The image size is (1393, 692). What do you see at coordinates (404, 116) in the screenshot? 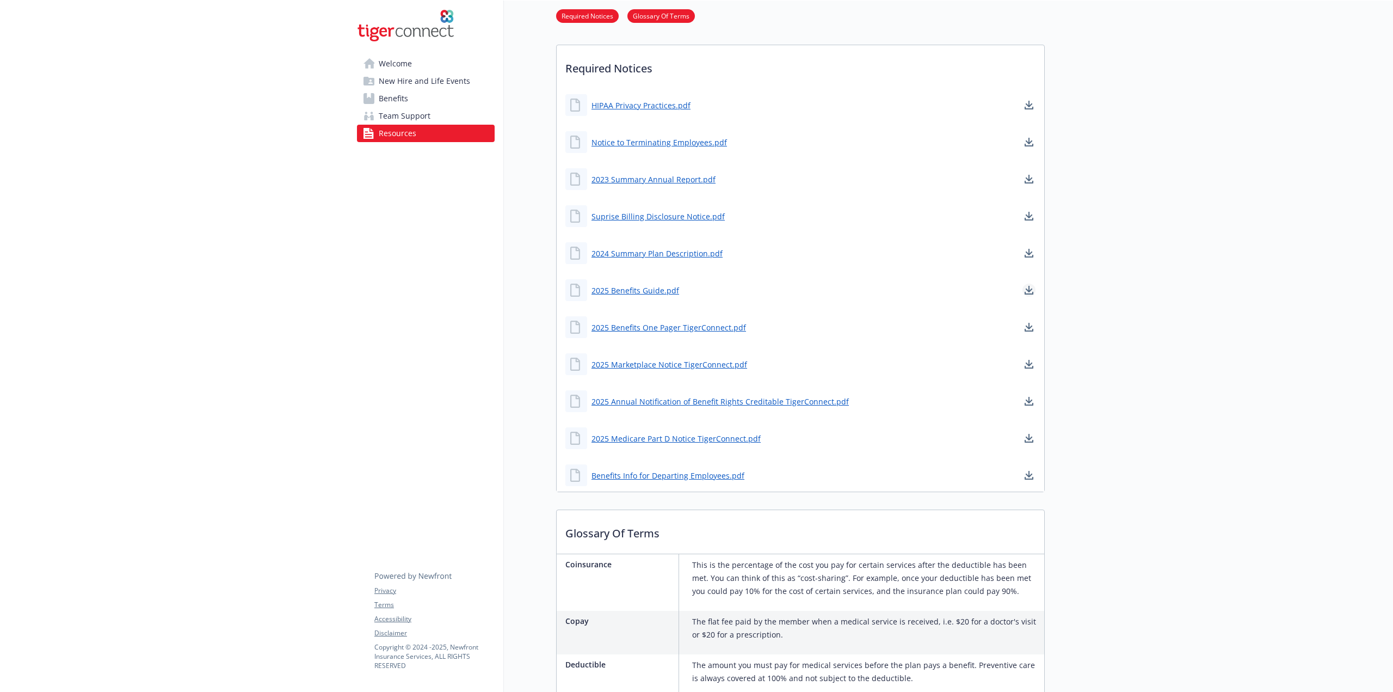
I see `span: Team Support` at bounding box center [404, 116].